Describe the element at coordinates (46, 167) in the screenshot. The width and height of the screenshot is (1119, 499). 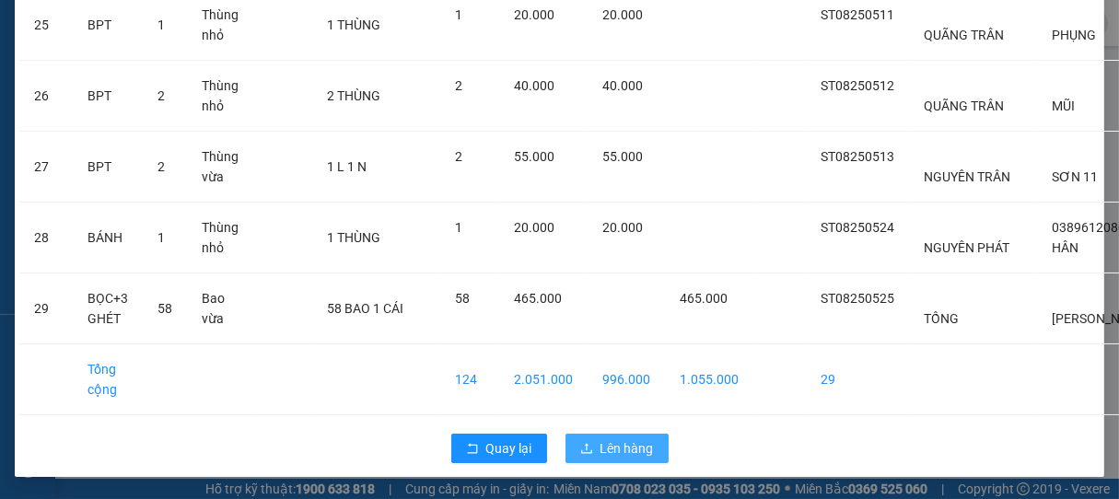
I see `td: 27` at that location.